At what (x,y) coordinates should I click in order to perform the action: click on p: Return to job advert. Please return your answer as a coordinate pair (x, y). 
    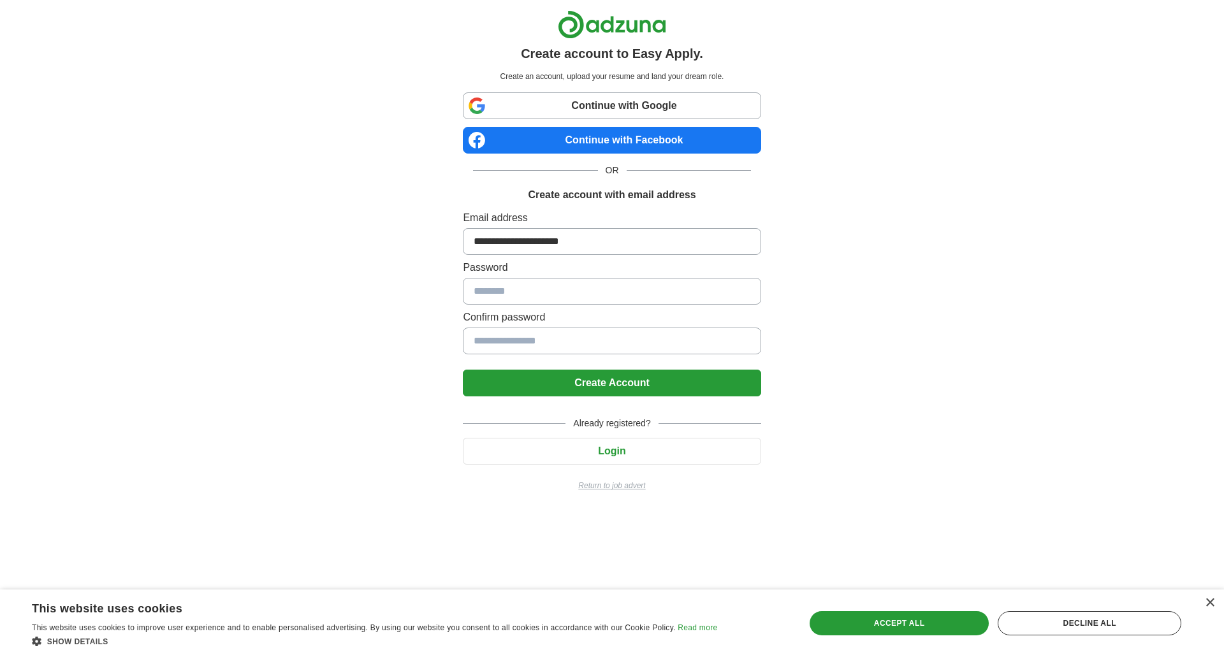
    Looking at the image, I should click on (612, 486).